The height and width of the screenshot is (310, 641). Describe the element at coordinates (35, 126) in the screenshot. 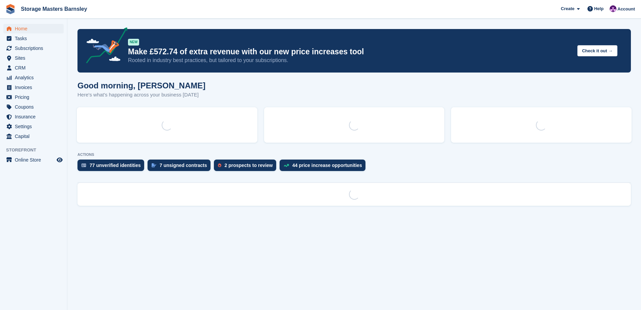

I see `span: Settings` at that location.